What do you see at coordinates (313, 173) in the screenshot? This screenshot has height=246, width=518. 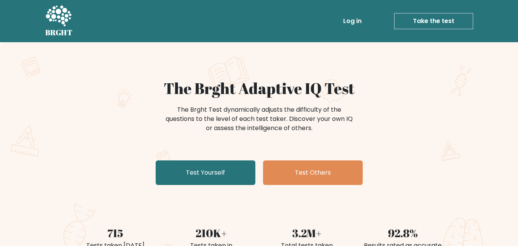 I see `a: Test Others` at bounding box center [313, 173].